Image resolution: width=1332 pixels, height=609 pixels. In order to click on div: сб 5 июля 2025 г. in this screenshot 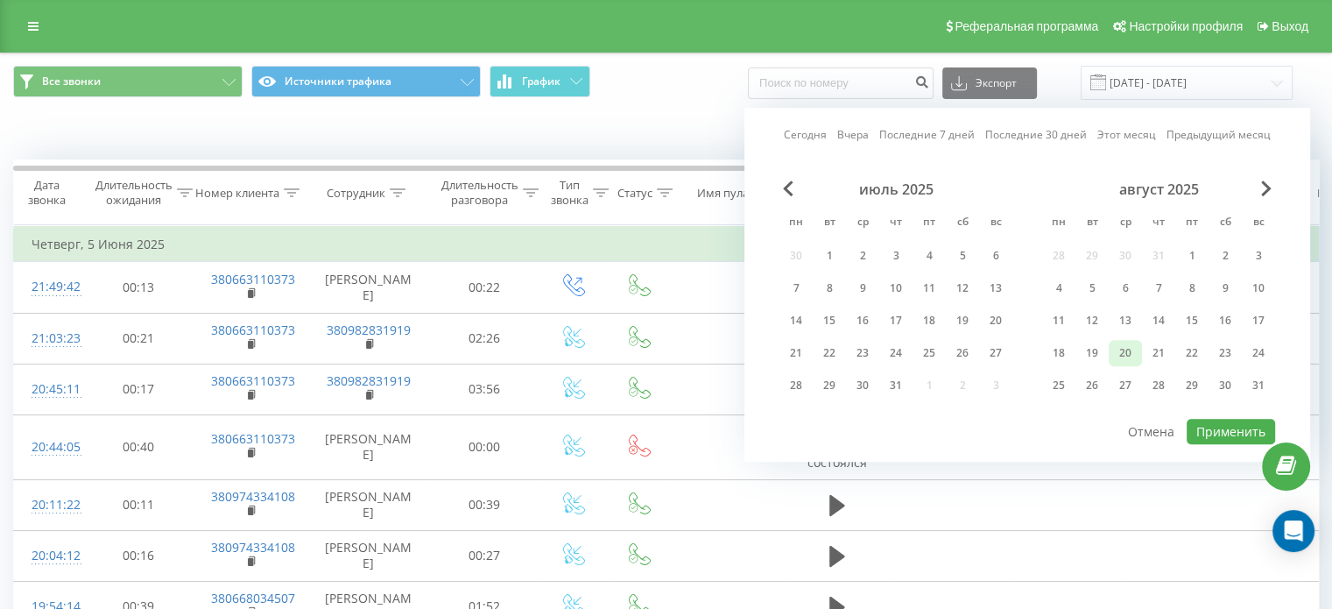, I will do `click(963, 256)`.